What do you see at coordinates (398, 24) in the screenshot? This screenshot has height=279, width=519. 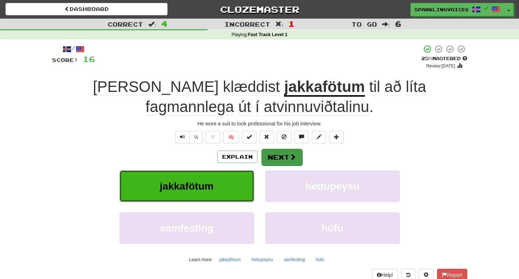 I see `span: 6` at bounding box center [398, 24].